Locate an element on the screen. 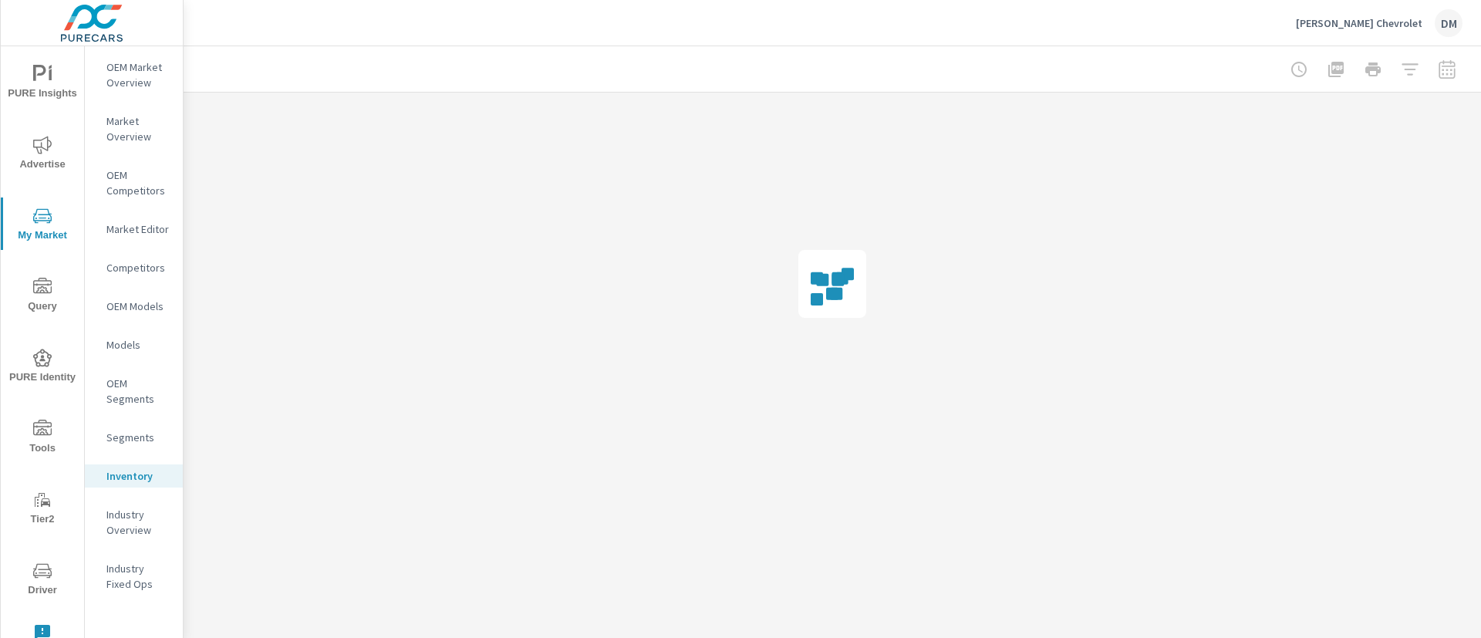 The width and height of the screenshot is (1481, 638). div: Market Editor is located at coordinates (133, 229).